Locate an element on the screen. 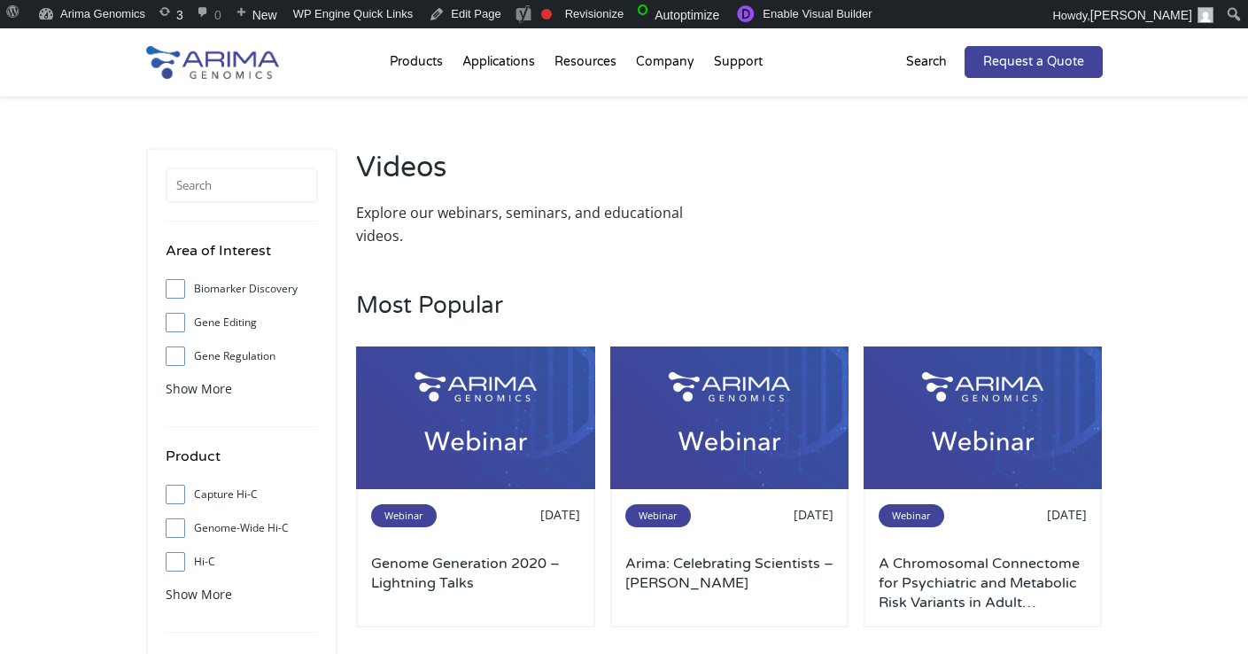  h3: A Chromosomal Connectome for Psychiatric and Metabolic Risk Variants in Adult Dopaminergic Neurons is located at coordinates (983, 583).